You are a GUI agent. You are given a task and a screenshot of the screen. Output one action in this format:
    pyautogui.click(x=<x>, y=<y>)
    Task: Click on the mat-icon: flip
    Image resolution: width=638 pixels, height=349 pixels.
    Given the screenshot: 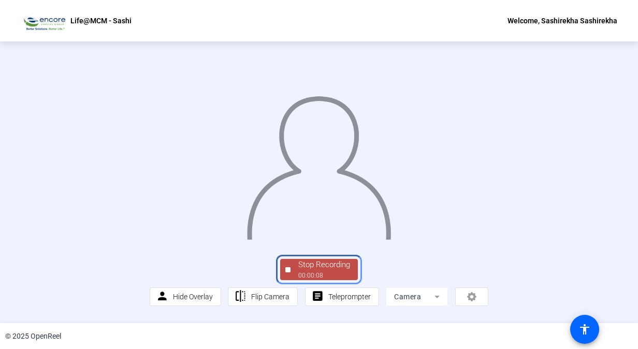 What is the action you would take?
    pyautogui.click(x=240, y=296)
    